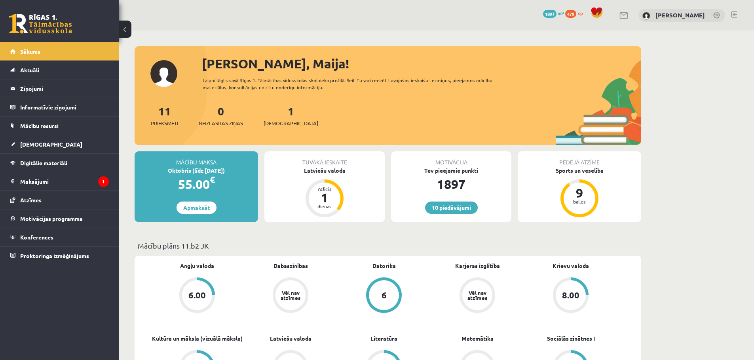 This screenshot has height=360, width=754. What do you see at coordinates (384, 266) in the screenshot?
I see `a: Datorika` at bounding box center [384, 266].